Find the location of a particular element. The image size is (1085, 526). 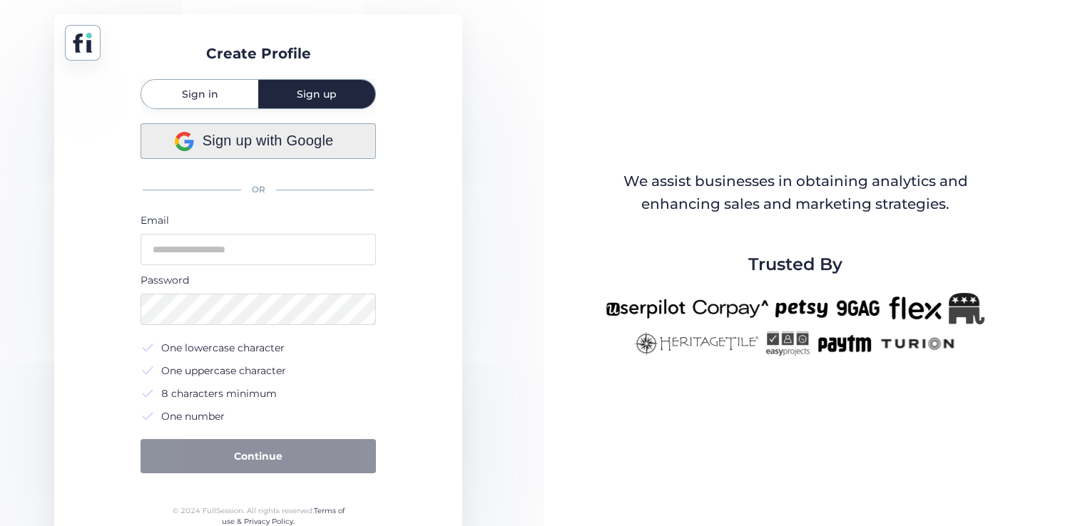

img: paytm-new.png is located at coordinates (844, 344).